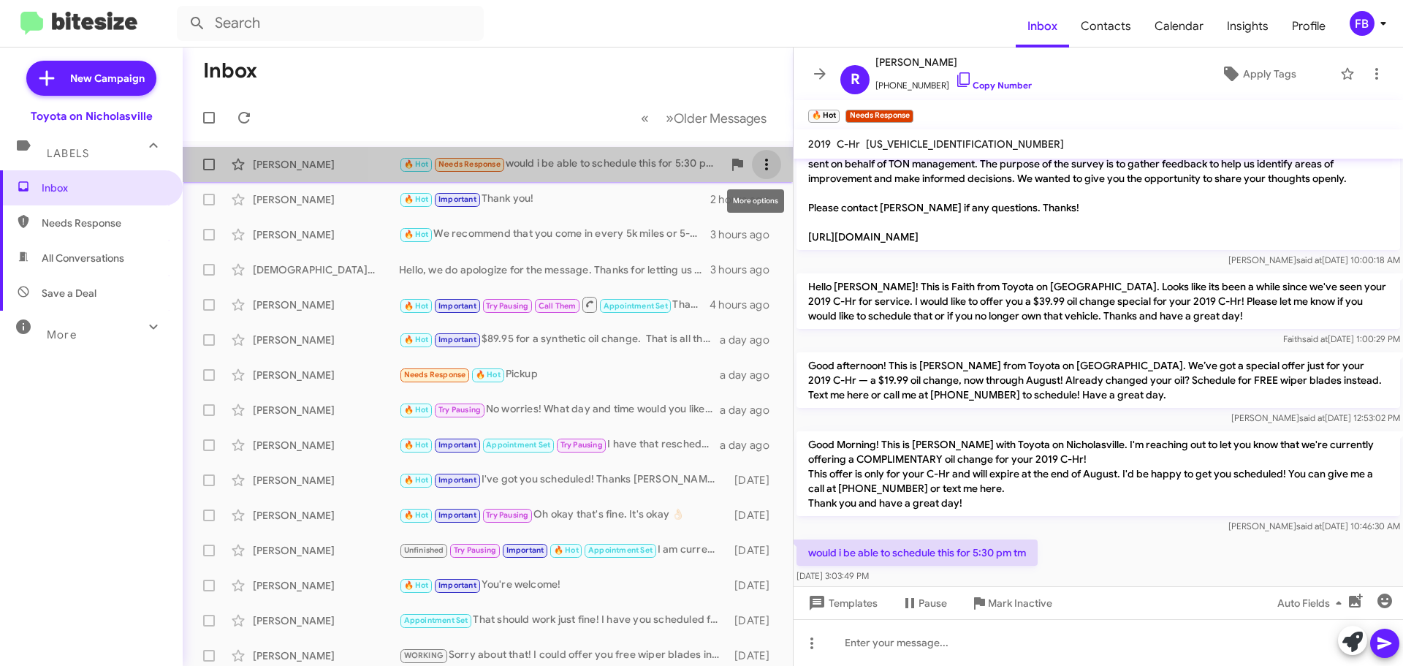 Image resolution: width=1403 pixels, height=666 pixels. Describe the element at coordinates (424, 655) in the screenshot. I see `span: WORKING` at that location.